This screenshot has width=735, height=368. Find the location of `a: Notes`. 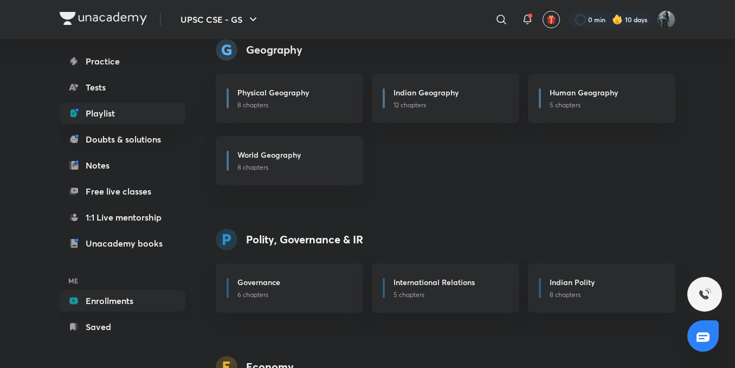

a: Notes is located at coordinates (123, 165).